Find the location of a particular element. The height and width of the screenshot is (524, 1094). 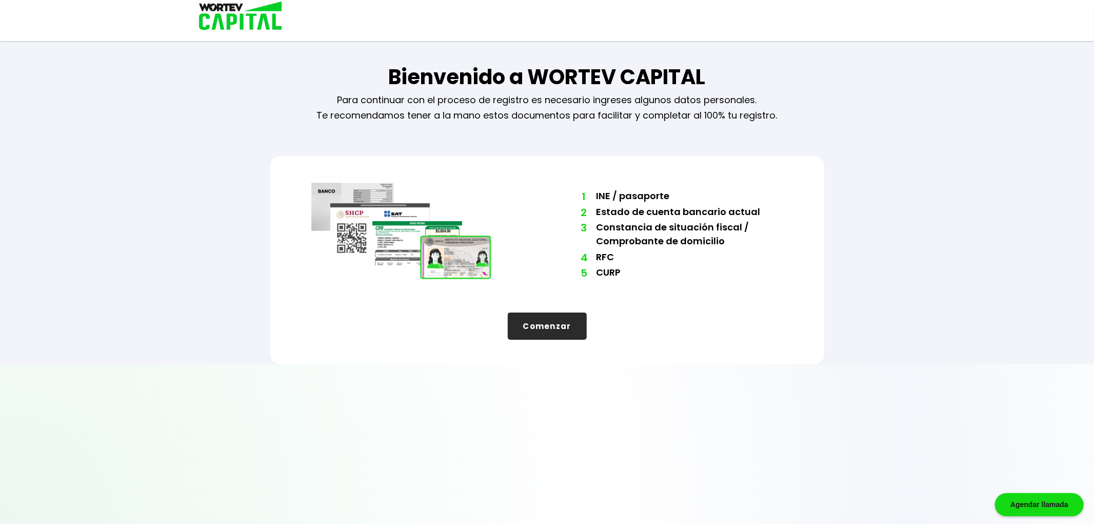

span: 5 is located at coordinates (584, 273).